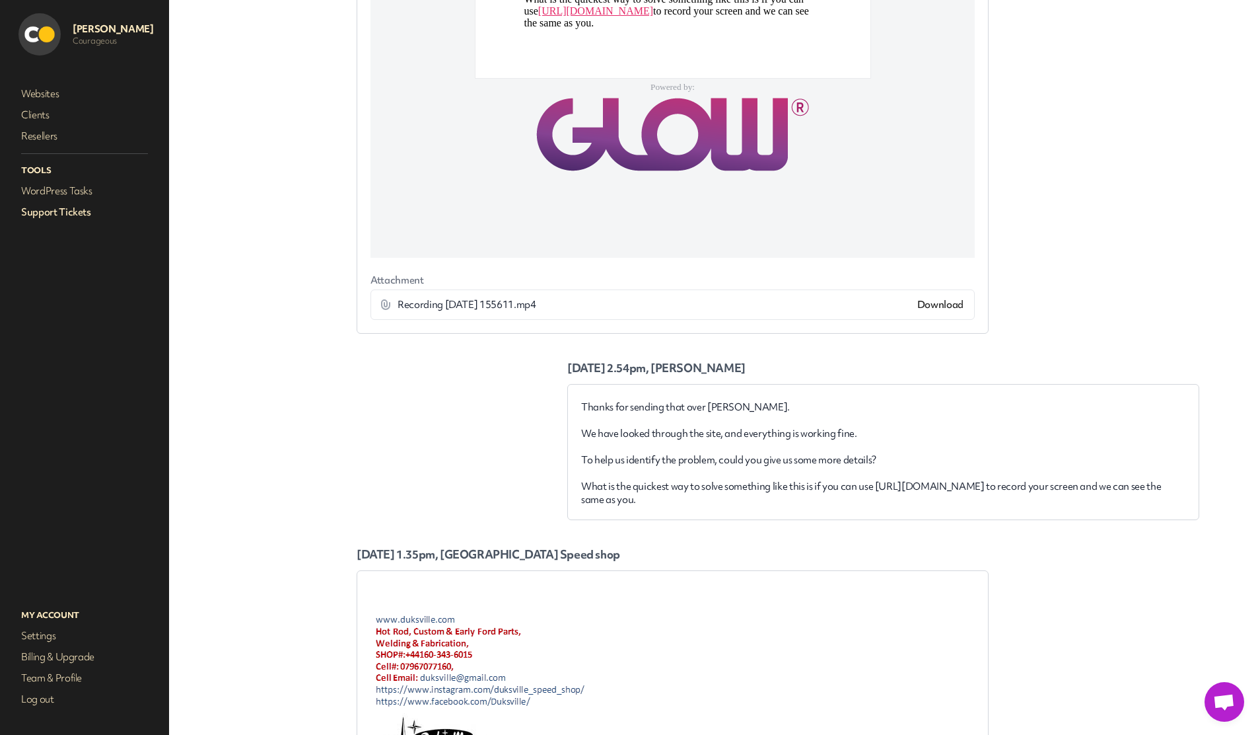 The width and height of the screenshot is (1260, 735). What do you see at coordinates (85, 657) in the screenshot?
I see `a: Billing & Upgrade` at bounding box center [85, 657].